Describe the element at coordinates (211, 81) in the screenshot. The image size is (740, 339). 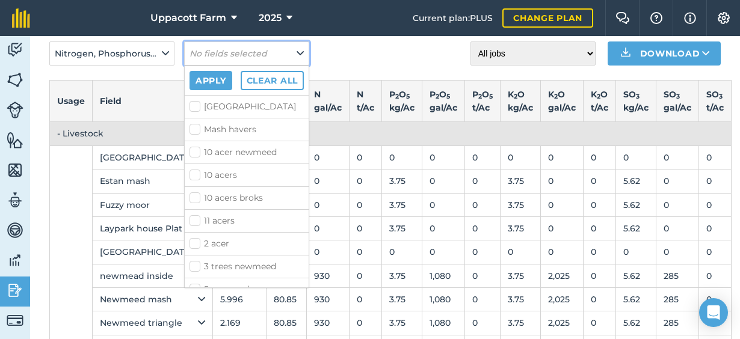
I see `button: Apply` at that location.